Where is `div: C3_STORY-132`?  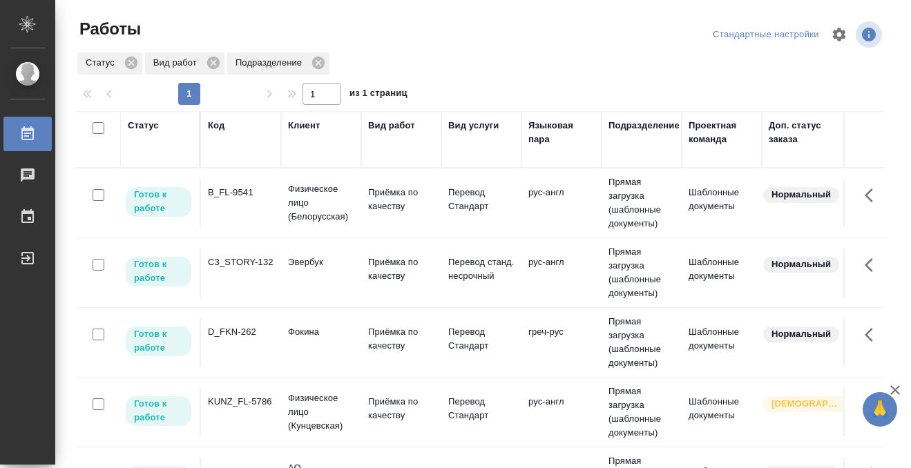 div: C3_STORY-132 is located at coordinates (241, 262).